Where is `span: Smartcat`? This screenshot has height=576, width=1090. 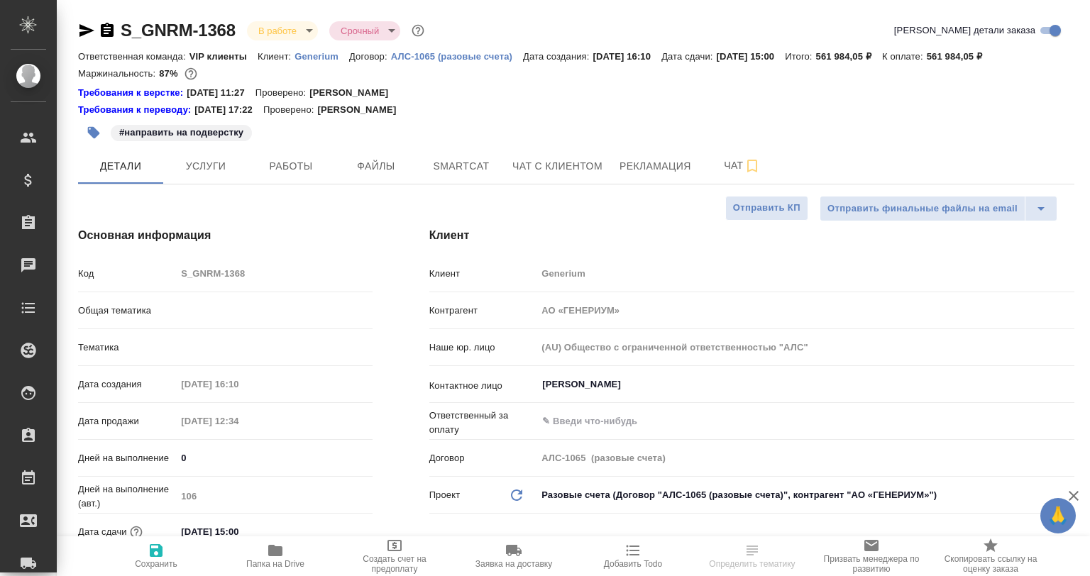 span: Smartcat is located at coordinates (461, 166).